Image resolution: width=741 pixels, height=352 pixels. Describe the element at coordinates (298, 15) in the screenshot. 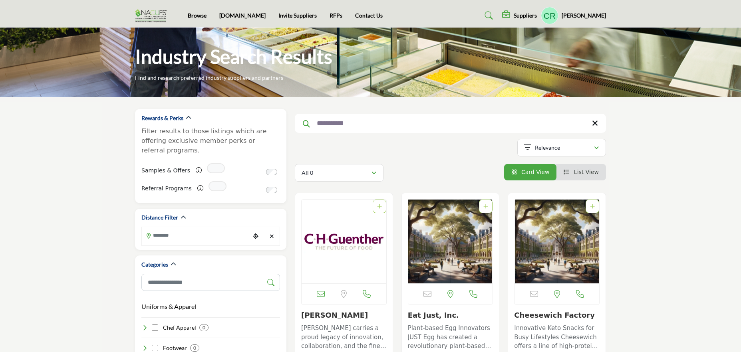

I see `a: Invite Suppliers` at that location.